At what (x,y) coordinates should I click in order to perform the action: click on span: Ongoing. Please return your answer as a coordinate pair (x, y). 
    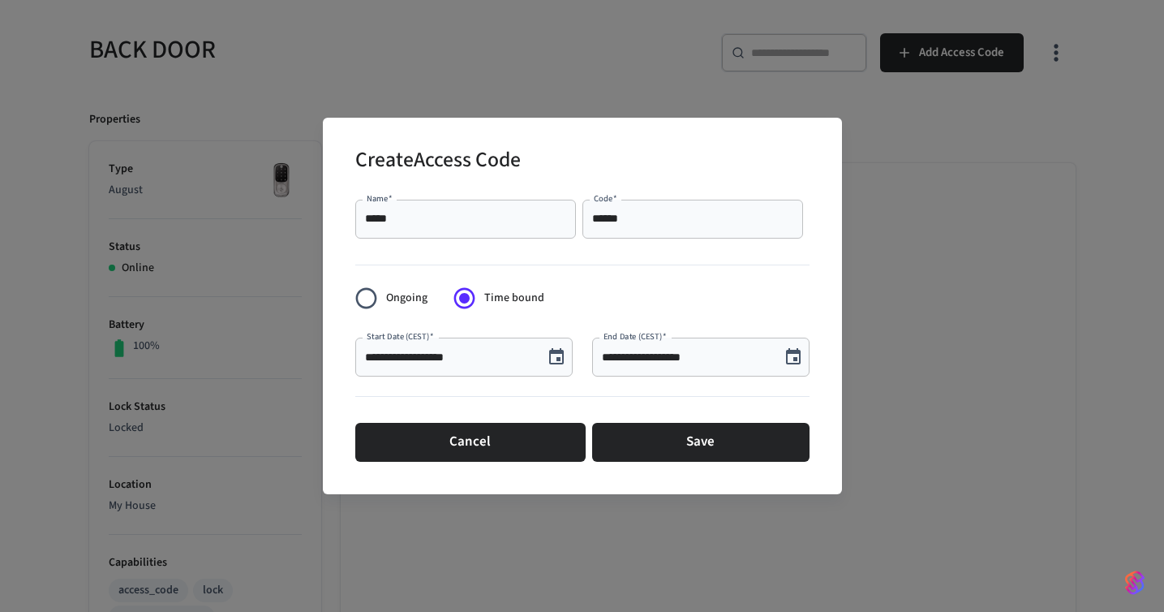
    Looking at the image, I should click on (407, 298).